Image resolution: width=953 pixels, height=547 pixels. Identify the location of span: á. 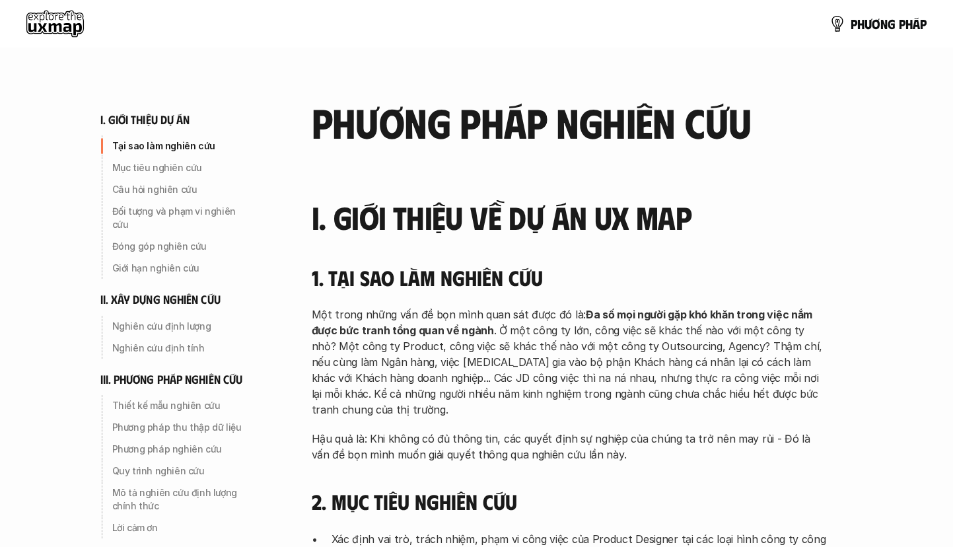
(916, 24).